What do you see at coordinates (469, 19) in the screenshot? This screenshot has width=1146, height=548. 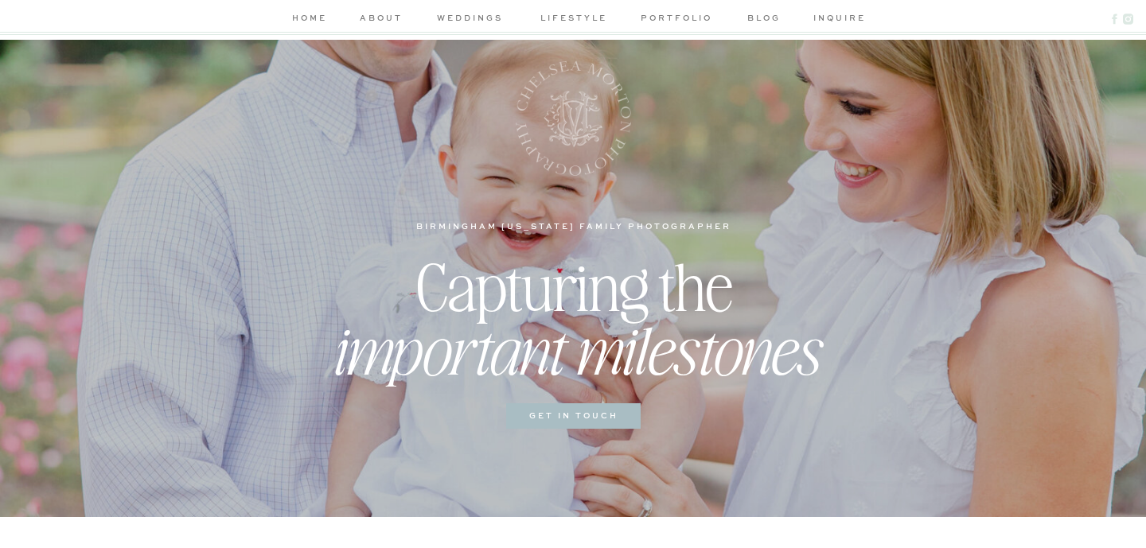 I see `a: weddings` at bounding box center [469, 19].